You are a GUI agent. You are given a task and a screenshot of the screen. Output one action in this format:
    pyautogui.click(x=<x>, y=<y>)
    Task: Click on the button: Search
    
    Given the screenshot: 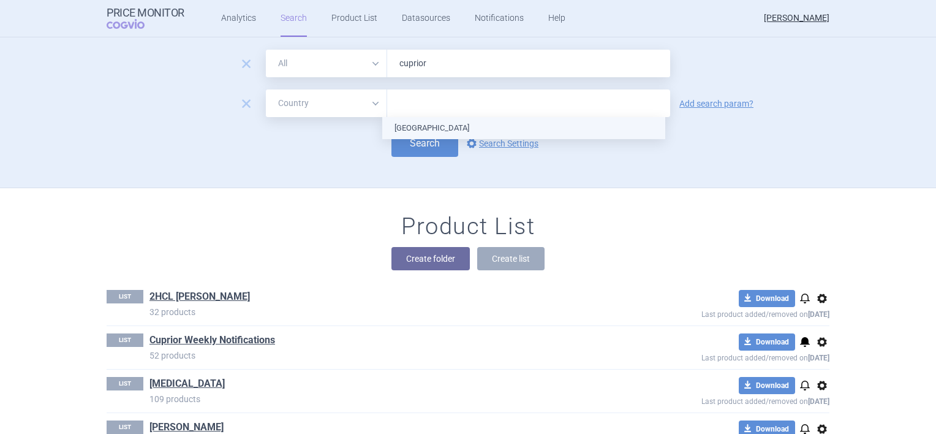 What is the action you would take?
    pyautogui.click(x=424, y=143)
    